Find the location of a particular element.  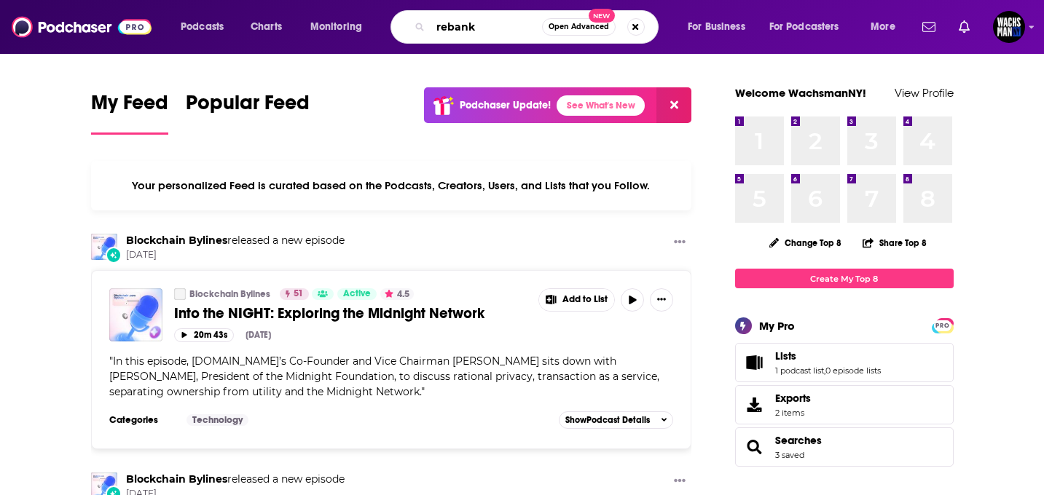

button: Show profile menu is located at coordinates (1009, 27).